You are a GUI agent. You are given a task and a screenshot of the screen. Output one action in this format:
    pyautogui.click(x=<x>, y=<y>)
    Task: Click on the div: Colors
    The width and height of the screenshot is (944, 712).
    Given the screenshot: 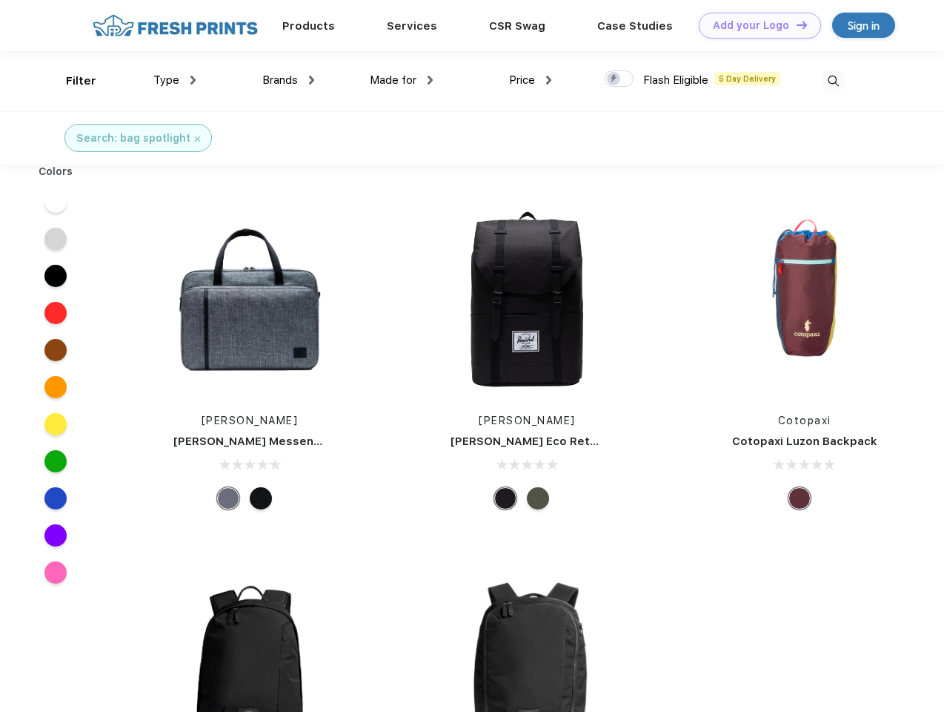 What is the action you would take?
    pyautogui.click(x=56, y=171)
    